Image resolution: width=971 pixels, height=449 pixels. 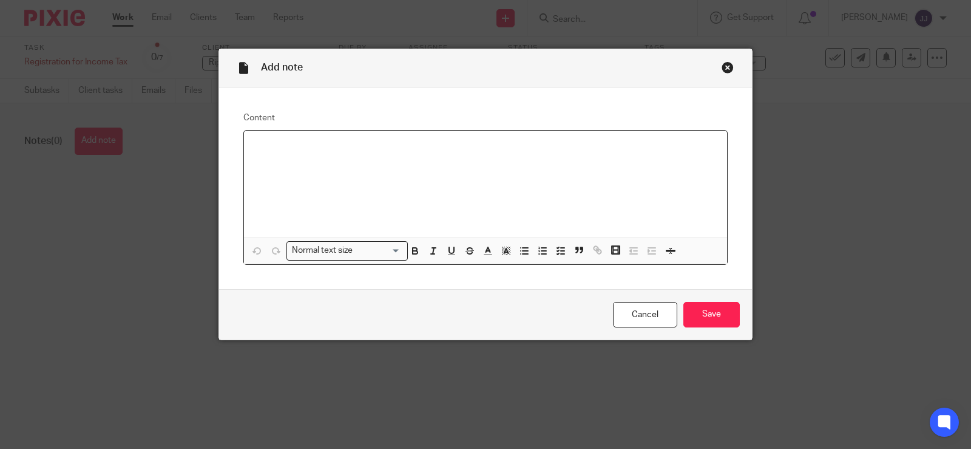 What do you see at coordinates (282, 67) in the screenshot?
I see `span: Add note` at bounding box center [282, 67].